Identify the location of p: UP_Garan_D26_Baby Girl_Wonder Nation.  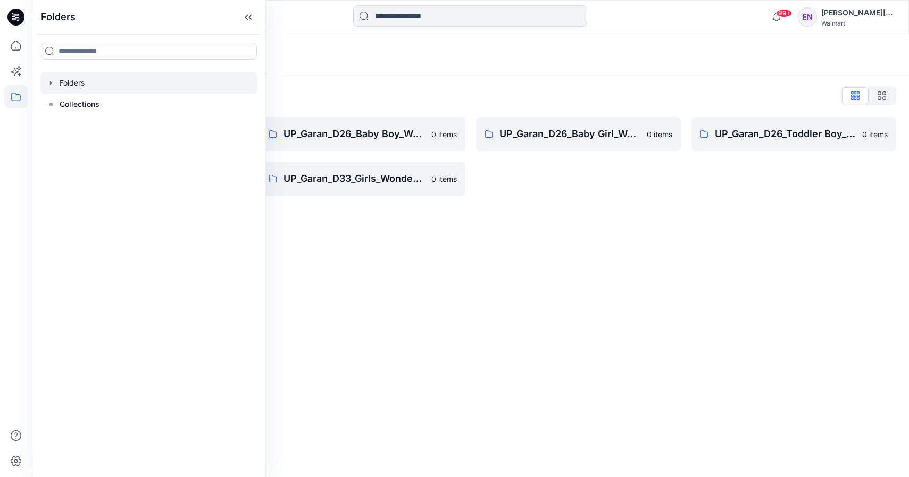
(569, 134).